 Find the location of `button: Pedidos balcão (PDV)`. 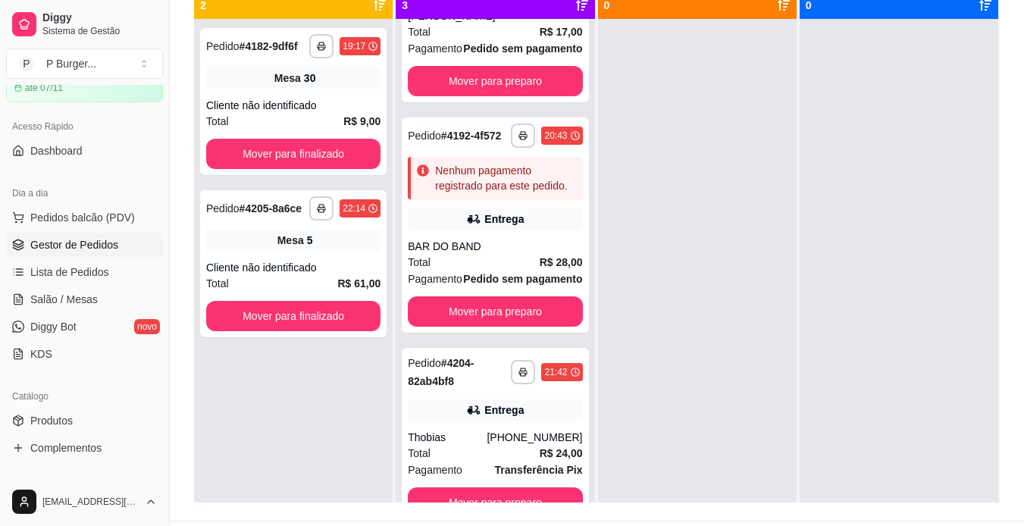

button: Pedidos balcão (PDV) is located at coordinates (84, 218).